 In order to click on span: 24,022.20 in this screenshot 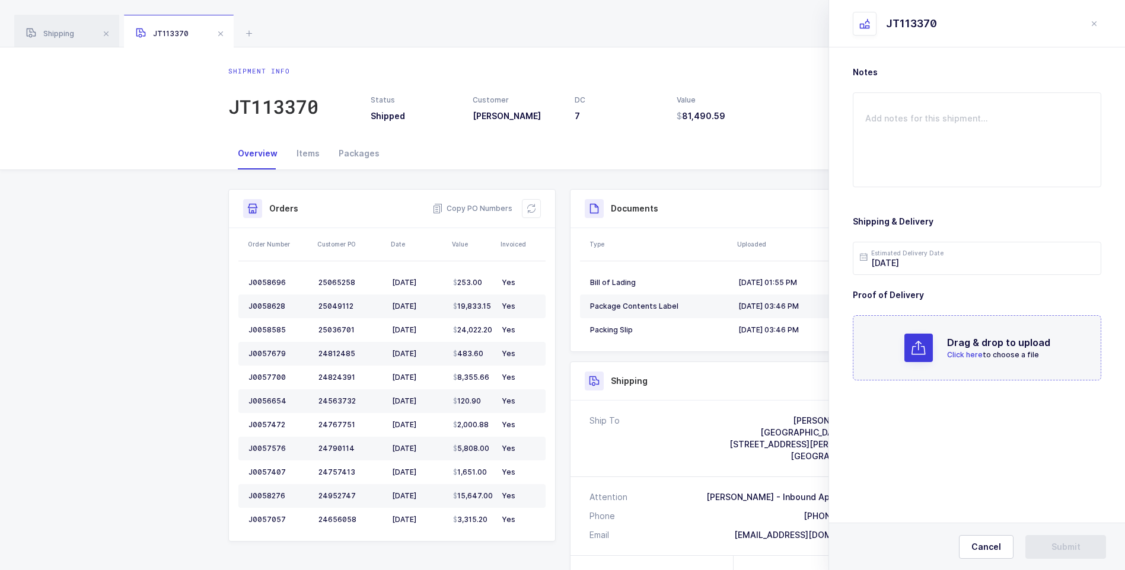, I will do `click(473, 330)`.